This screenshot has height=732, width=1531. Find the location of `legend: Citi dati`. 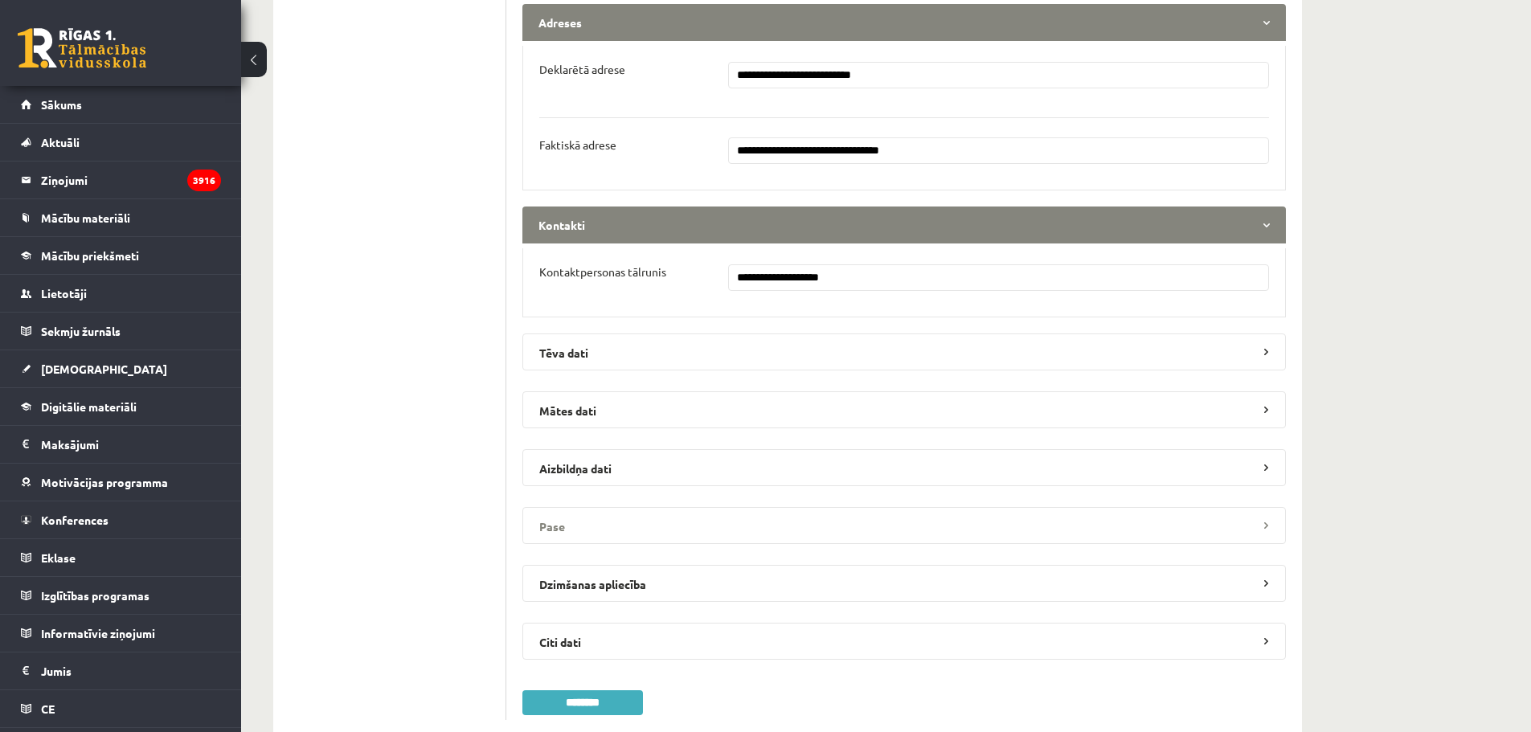

legend: Citi dati is located at coordinates (904, 641).